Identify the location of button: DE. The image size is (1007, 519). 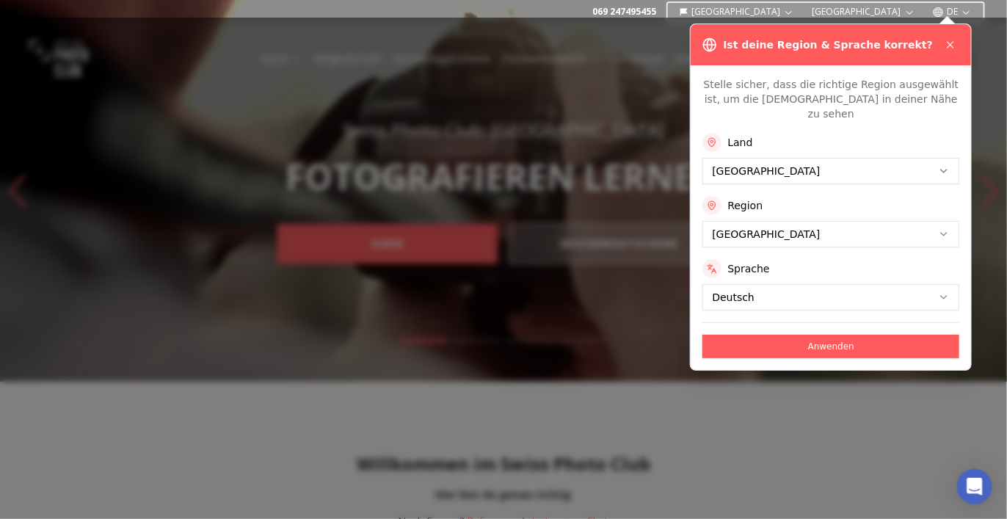
(952, 12).